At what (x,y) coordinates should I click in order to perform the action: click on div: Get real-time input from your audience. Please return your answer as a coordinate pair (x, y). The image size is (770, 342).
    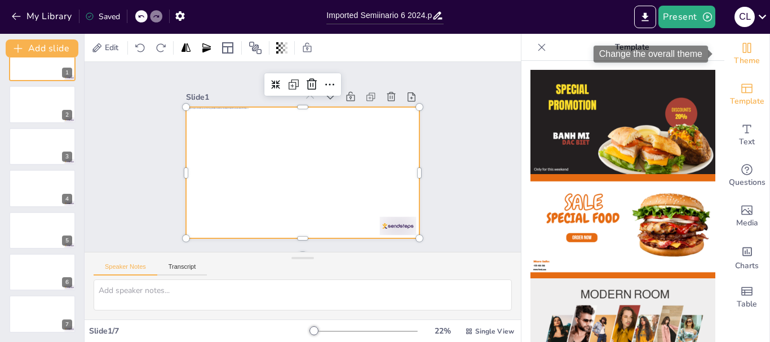
    Looking at the image, I should click on (747, 176).